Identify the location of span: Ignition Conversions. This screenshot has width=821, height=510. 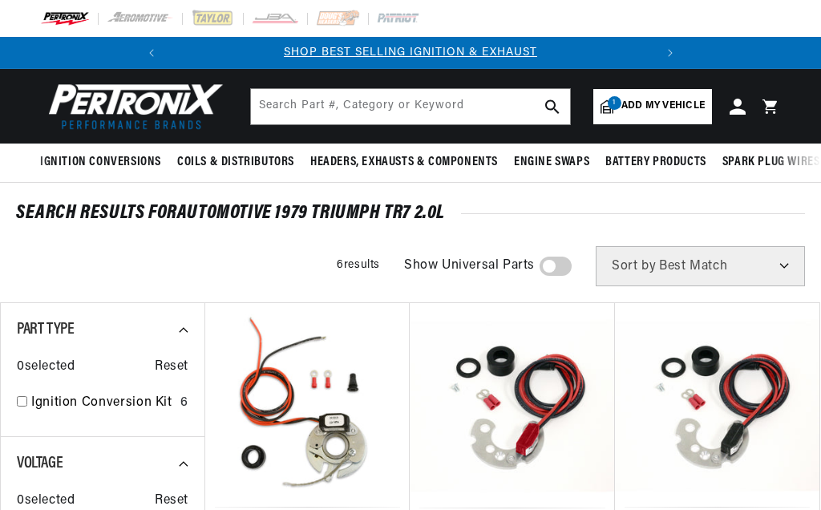
(100, 162).